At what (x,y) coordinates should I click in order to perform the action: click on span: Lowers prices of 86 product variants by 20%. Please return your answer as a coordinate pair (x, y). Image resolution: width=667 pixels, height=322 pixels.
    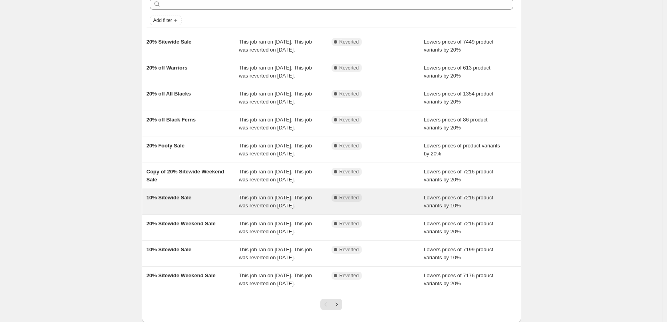
    Looking at the image, I should click on (456, 123).